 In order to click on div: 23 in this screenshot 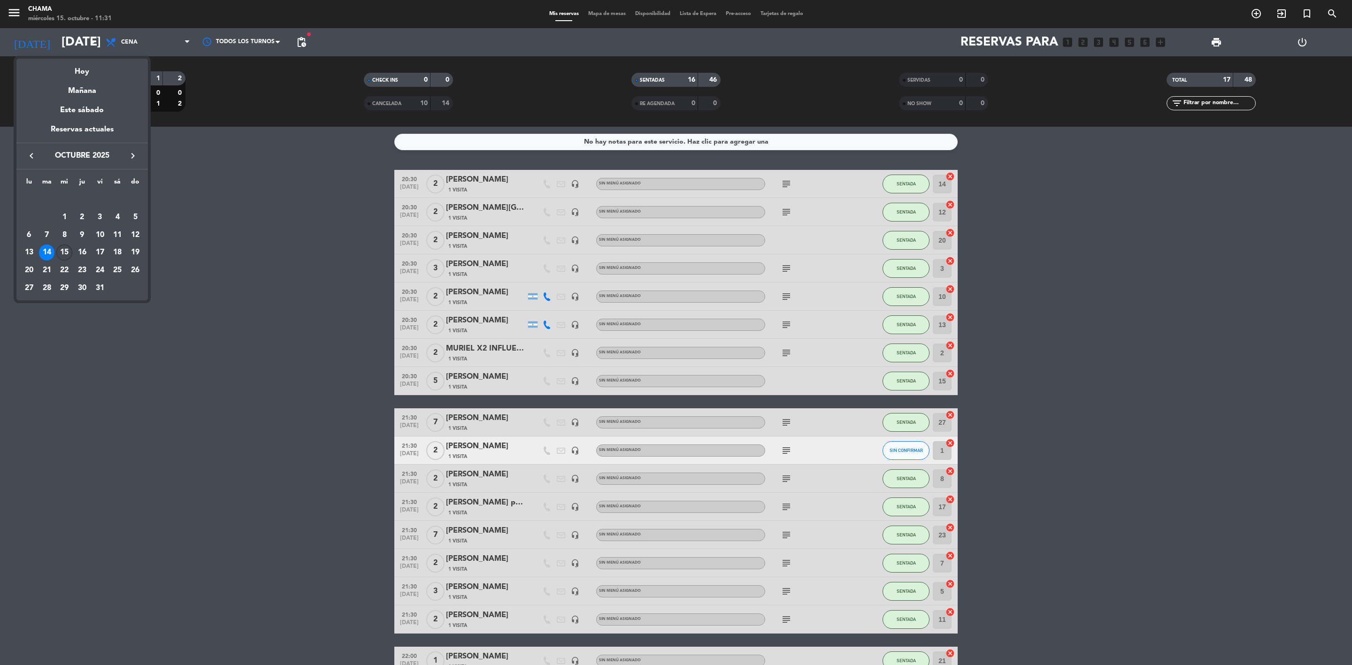, I will do `click(82, 270)`.